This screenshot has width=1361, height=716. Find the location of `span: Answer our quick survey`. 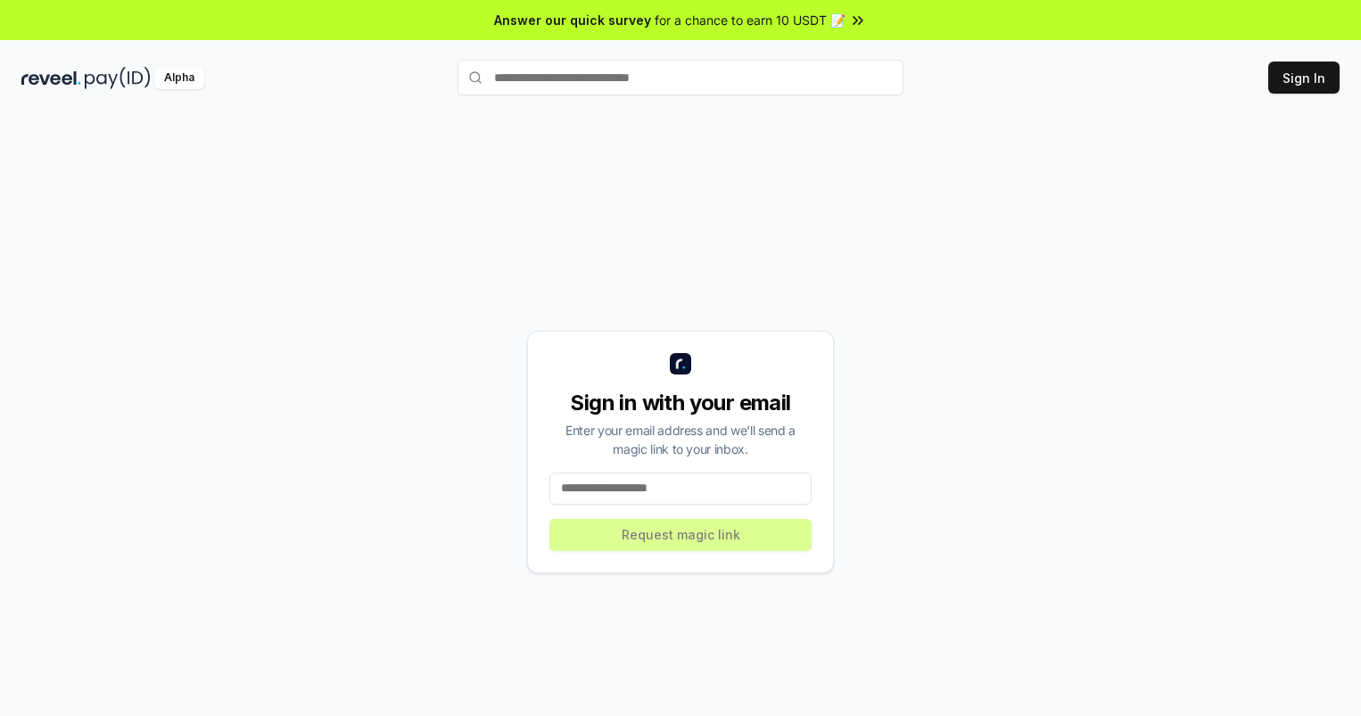

span: Answer our quick survey is located at coordinates (573, 20).